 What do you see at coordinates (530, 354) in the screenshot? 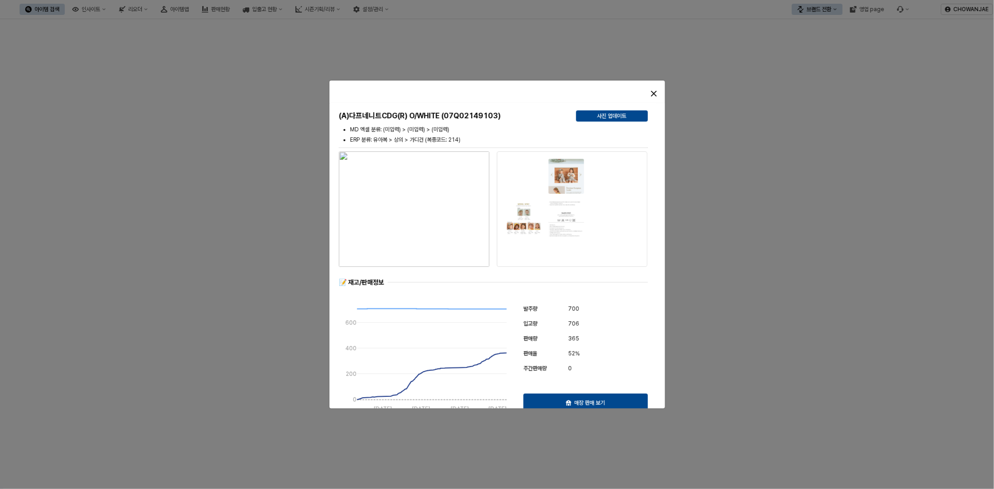
I see `span: 판매율` at bounding box center [530, 354].